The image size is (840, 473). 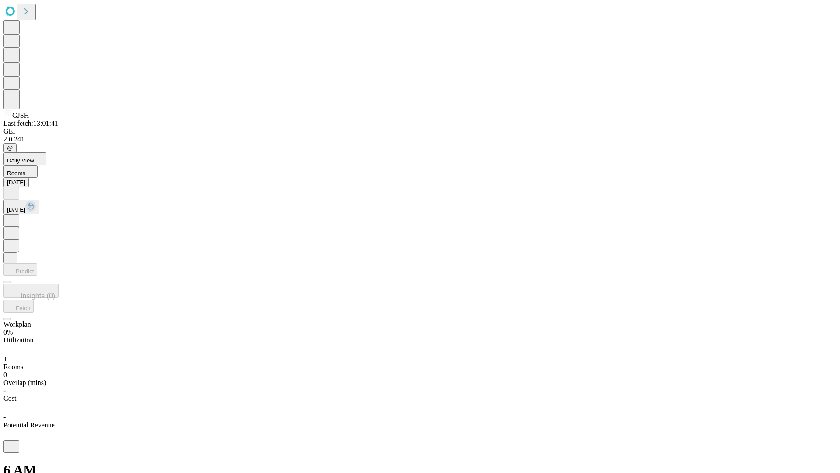 What do you see at coordinates (20, 269) in the screenshot?
I see `button: Predict` at bounding box center [20, 269].